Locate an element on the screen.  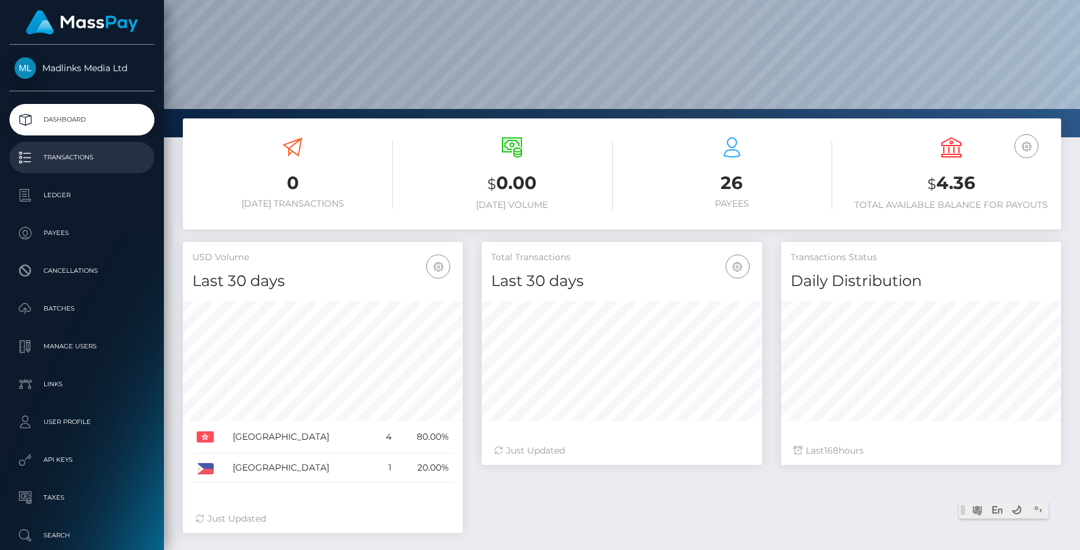
img: Madlinks Media Ltd is located at coordinates (25, 68).